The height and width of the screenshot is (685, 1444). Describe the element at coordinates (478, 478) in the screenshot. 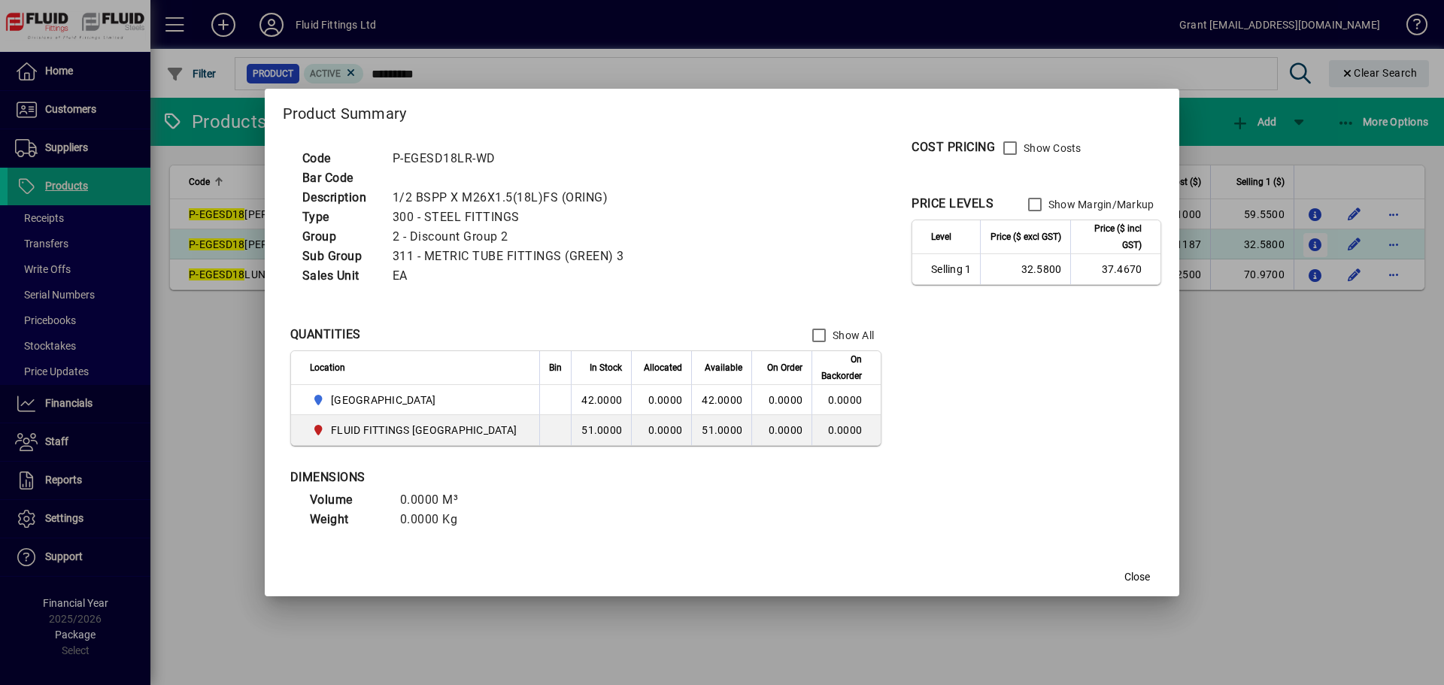

I see `div: DIMENSIONS` at that location.